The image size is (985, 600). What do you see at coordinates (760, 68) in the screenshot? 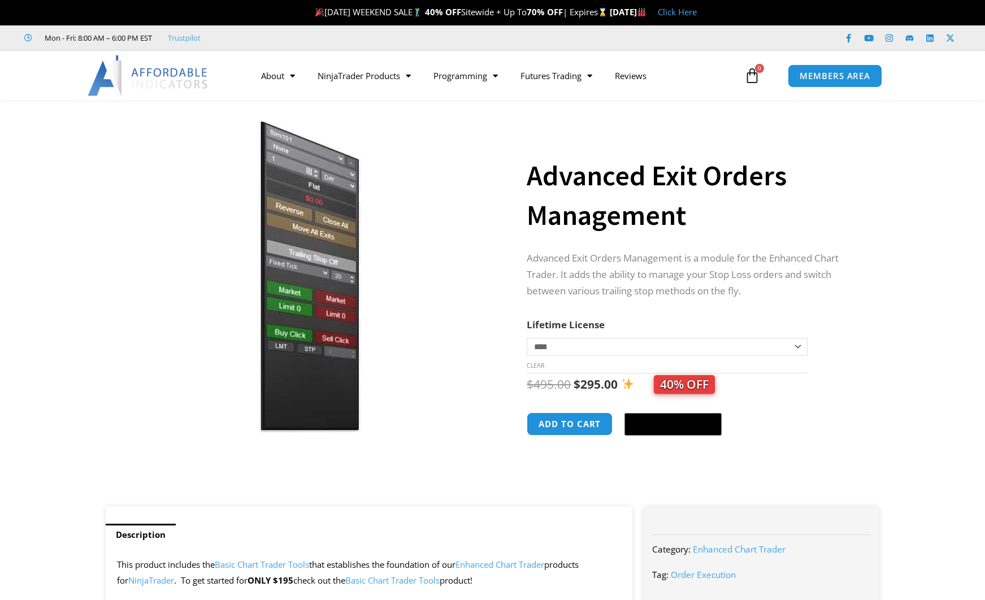
I see `span: 0` at bounding box center [760, 68].